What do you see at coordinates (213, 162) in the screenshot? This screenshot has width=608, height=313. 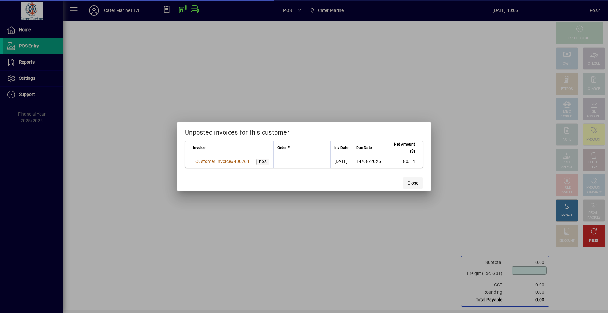 I see `span: Customer Invoice` at bounding box center [213, 162].